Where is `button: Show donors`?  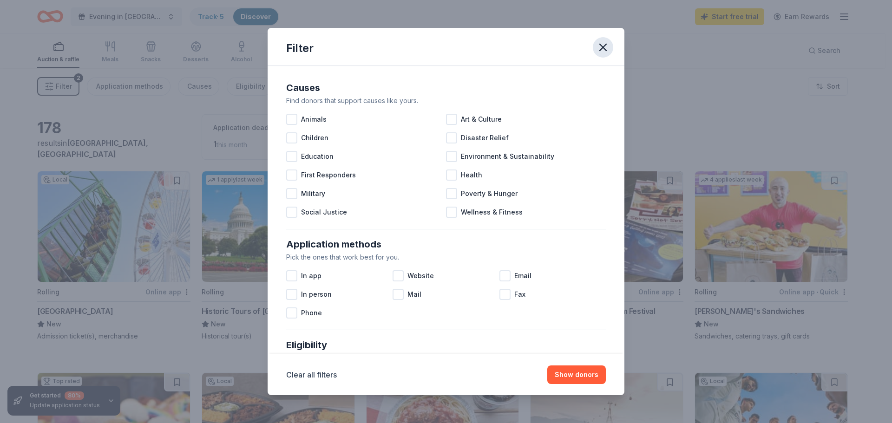
button: Show donors is located at coordinates (577, 375).